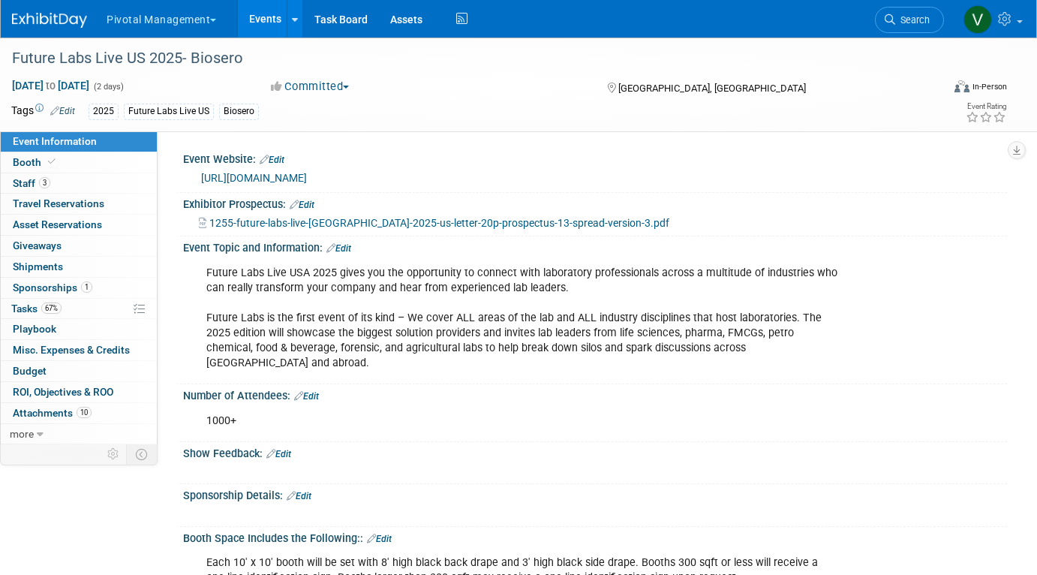 The height and width of the screenshot is (575, 1037). I want to click on span: Shipments, so click(38, 266).